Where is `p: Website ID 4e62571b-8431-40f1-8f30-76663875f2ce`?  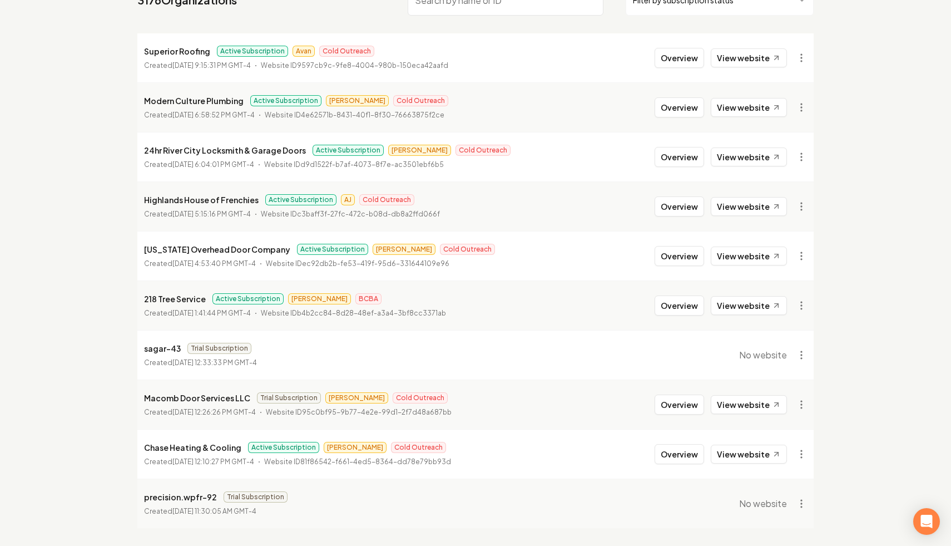
p: Website ID 4e62571b-8431-40f1-8f30-76663875f2ce is located at coordinates (354, 115).